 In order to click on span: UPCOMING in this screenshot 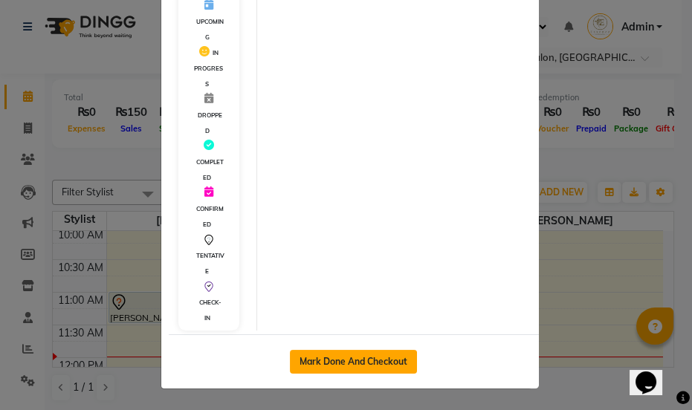, I will do `click(209, 29)`.